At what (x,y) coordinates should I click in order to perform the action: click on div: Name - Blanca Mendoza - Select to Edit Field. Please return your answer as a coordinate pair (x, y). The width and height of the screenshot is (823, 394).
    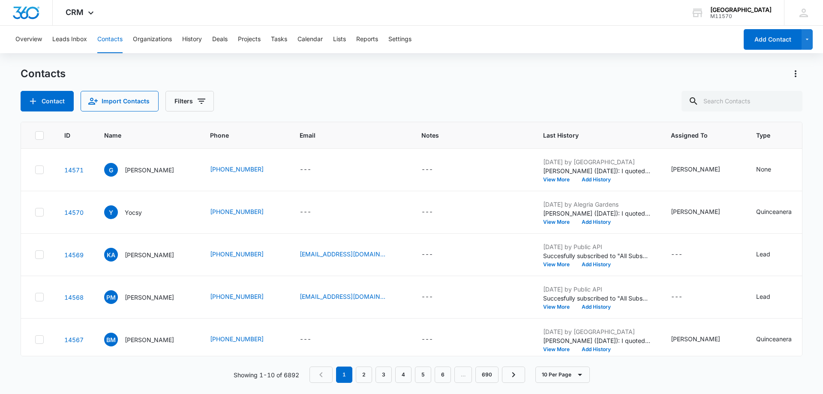
    Looking at the image, I should click on (147, 339).